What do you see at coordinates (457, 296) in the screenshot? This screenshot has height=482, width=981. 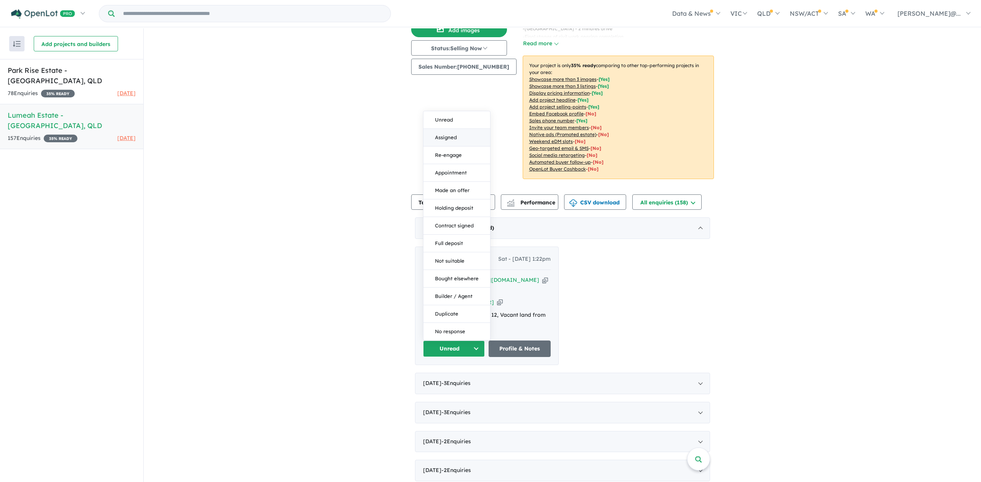 I see `button: Builder / Agent` at bounding box center [457, 296].